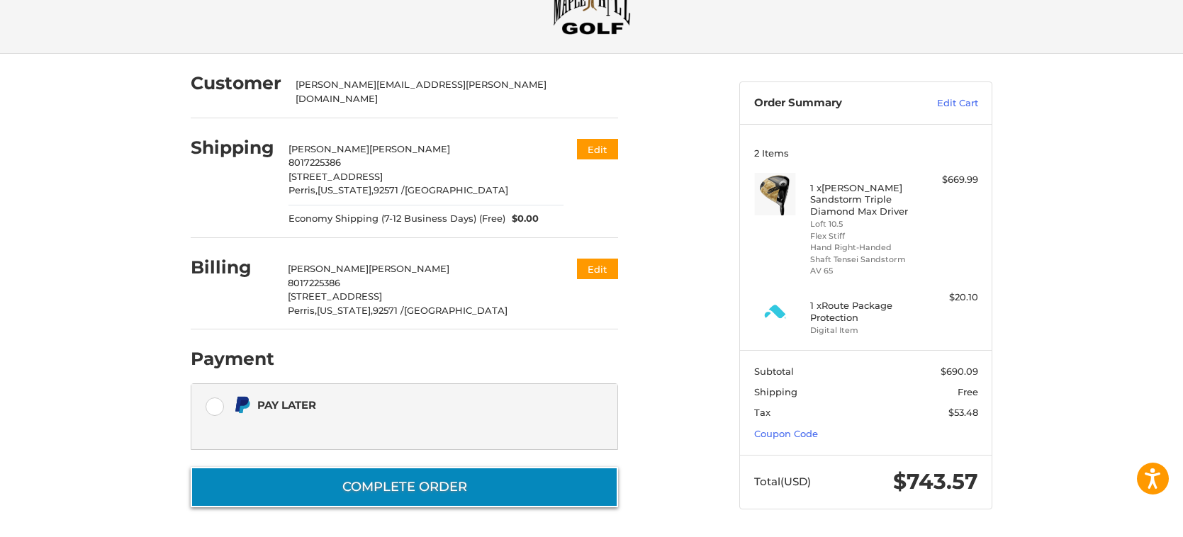  I want to click on li: Shaft Tensei Sandstorm AV 65, so click(864, 265).